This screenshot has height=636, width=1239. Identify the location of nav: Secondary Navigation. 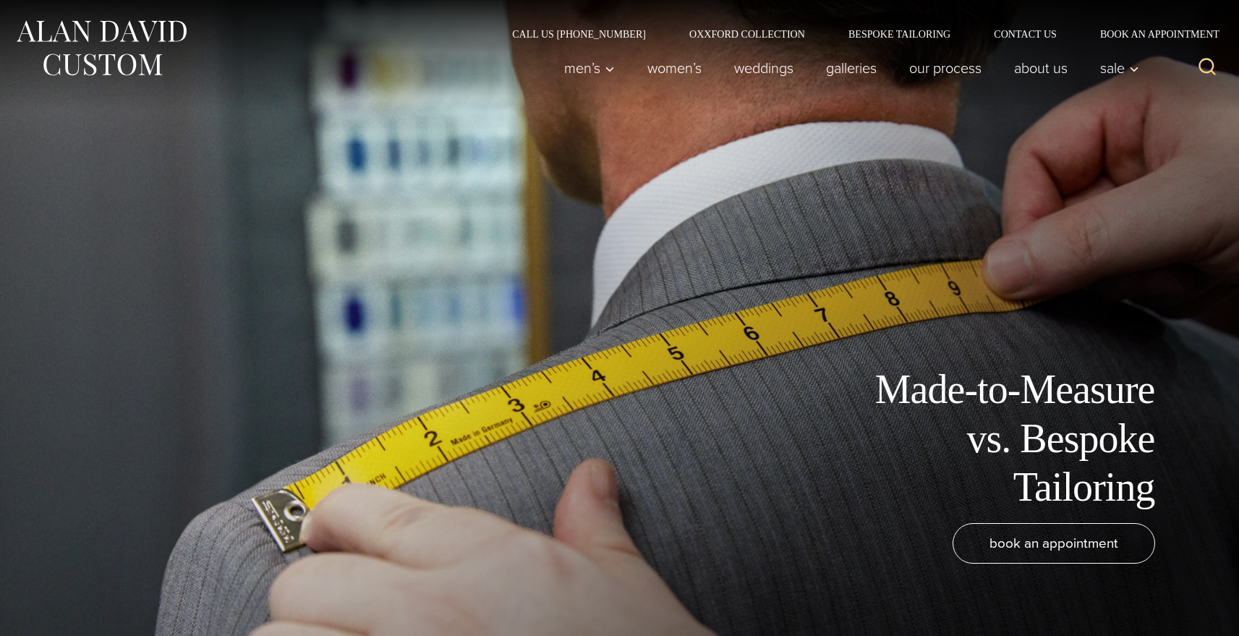
(857, 34).